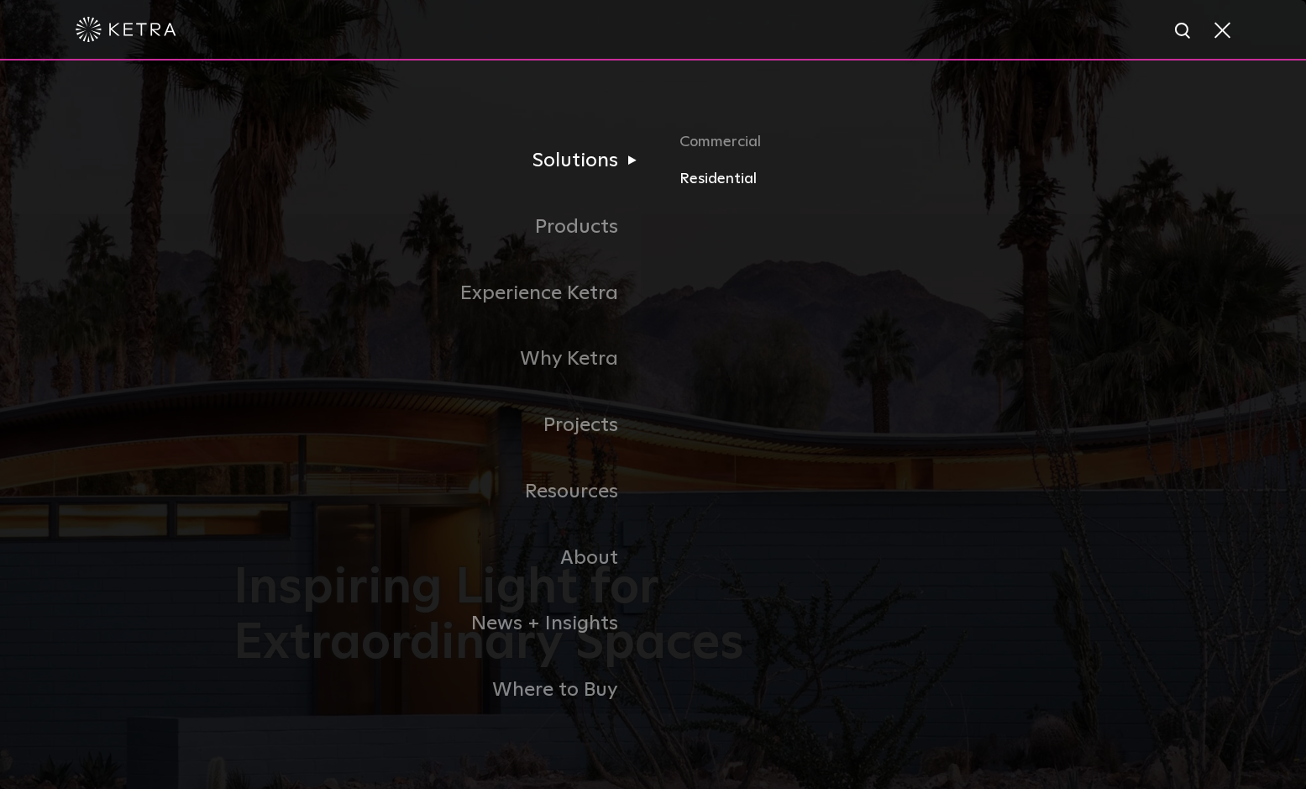 Image resolution: width=1306 pixels, height=789 pixels. What do you see at coordinates (1184, 31) in the screenshot?
I see `img: search icon` at bounding box center [1184, 31].